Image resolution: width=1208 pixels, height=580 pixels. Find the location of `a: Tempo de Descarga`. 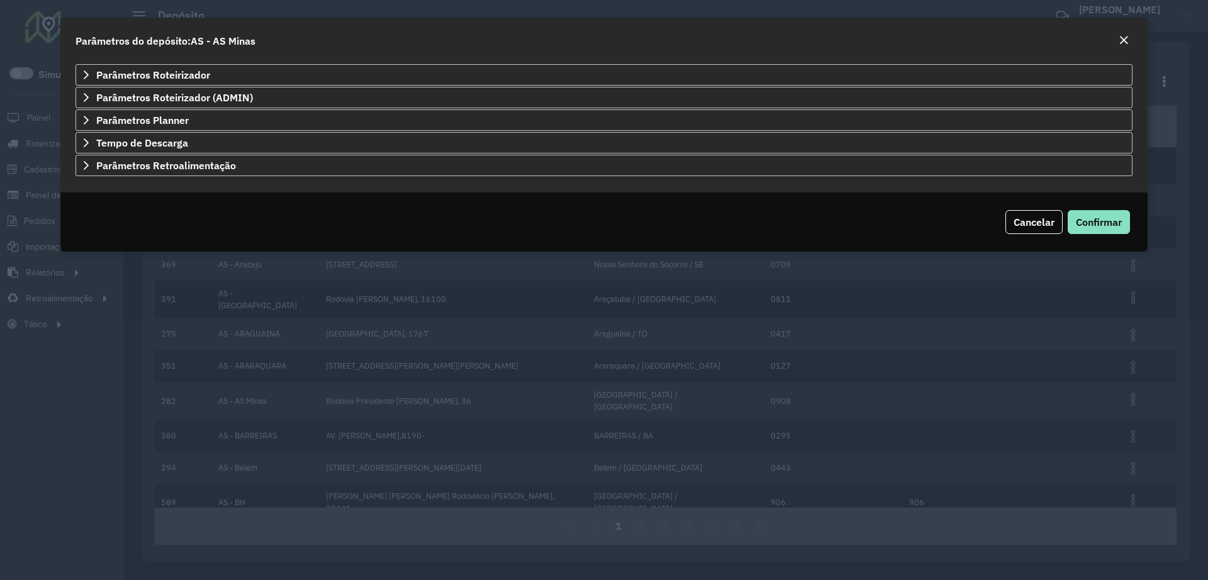

a: Tempo de Descarga is located at coordinates (604, 143).